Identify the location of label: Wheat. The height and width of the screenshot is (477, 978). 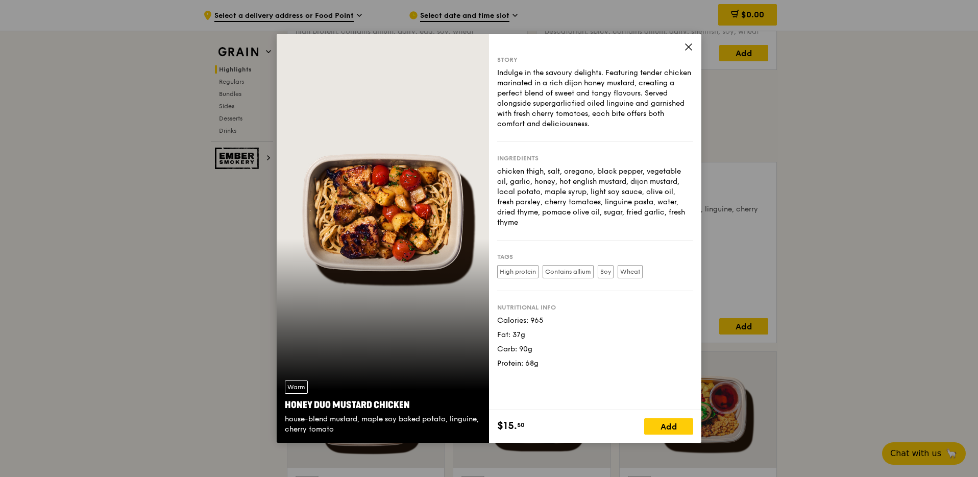
(630, 271).